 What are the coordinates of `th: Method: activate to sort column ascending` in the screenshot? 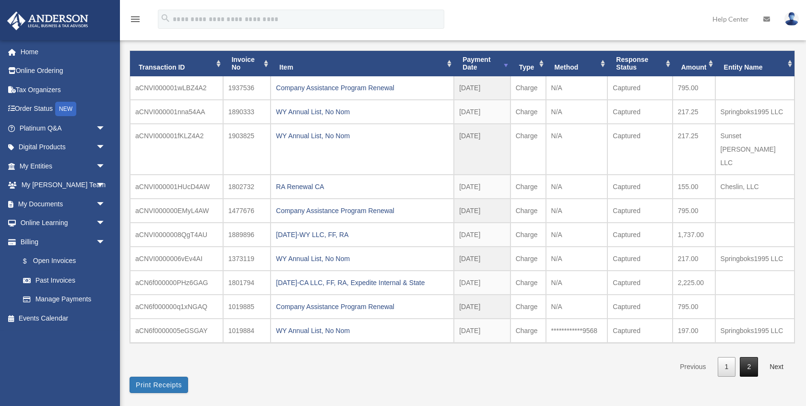 It's located at (576, 64).